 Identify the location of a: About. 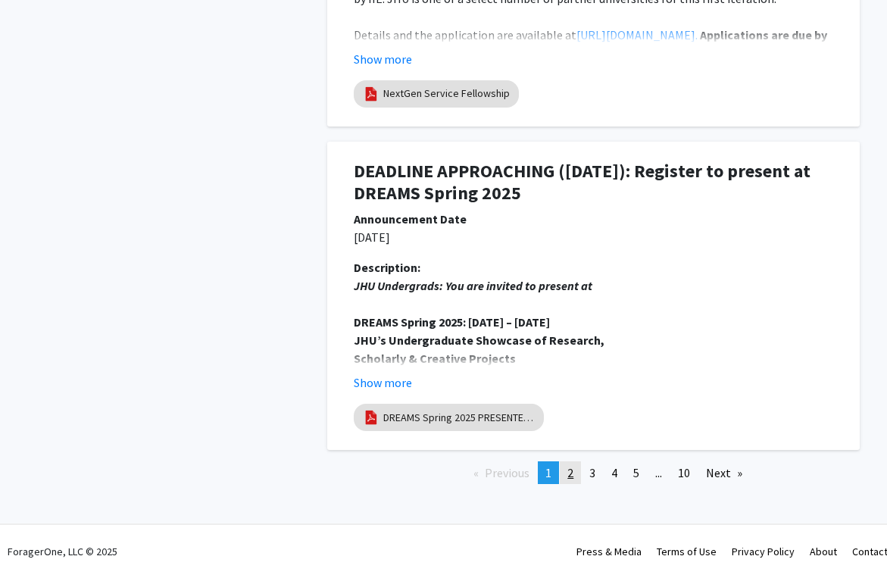
(823, 551).